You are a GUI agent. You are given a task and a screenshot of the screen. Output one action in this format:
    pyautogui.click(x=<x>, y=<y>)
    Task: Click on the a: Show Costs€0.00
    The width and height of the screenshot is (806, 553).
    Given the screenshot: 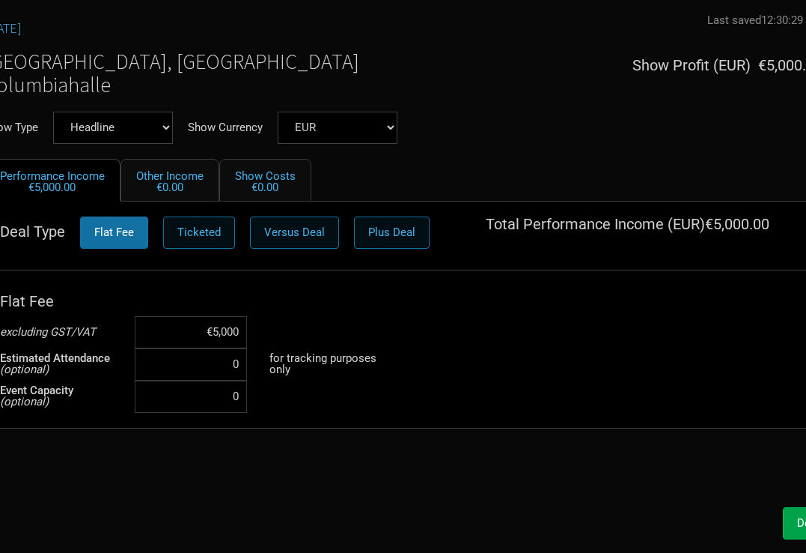 What is the action you would take?
    pyautogui.click(x=265, y=180)
    